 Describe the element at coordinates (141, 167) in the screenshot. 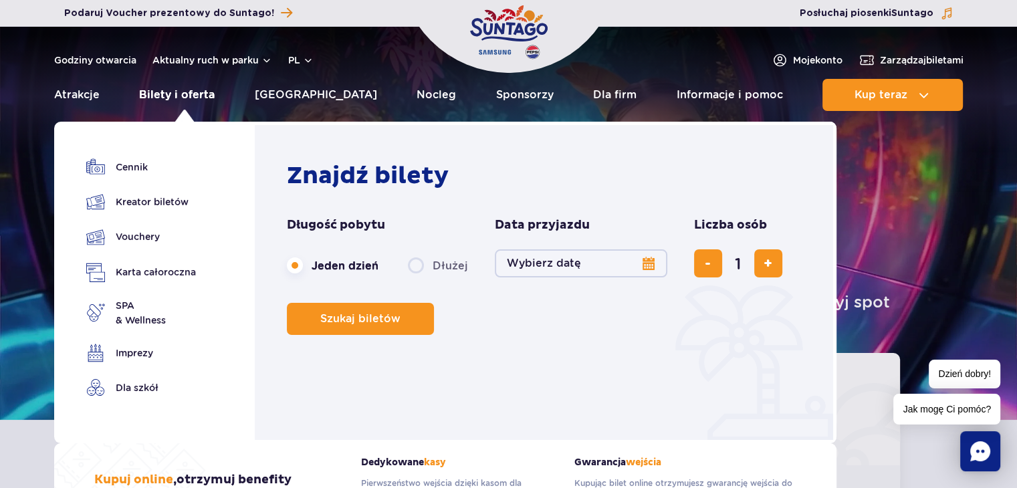

I see `a: Cennik` at that location.